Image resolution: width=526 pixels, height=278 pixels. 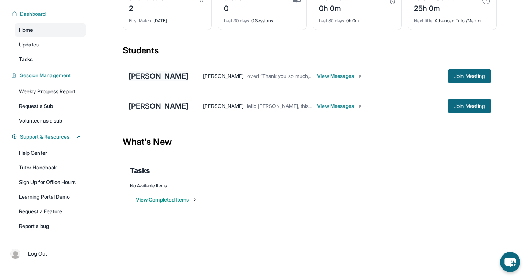 What do you see at coordinates (47, 254) in the screenshot?
I see `a: |Log Out` at bounding box center [47, 254].